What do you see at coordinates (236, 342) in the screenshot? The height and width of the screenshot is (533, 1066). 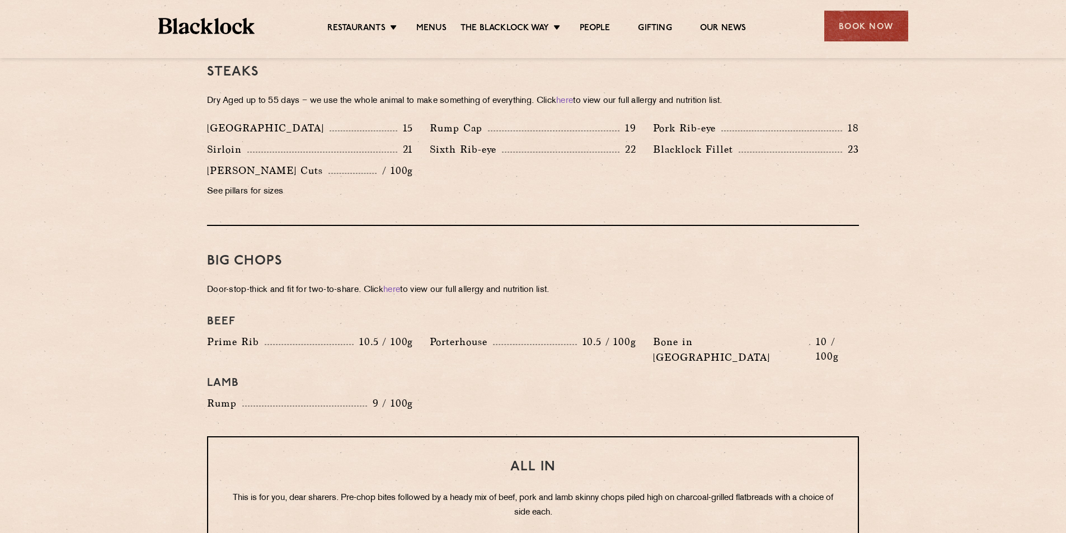 I see `p: Prime Rib` at bounding box center [236, 342].